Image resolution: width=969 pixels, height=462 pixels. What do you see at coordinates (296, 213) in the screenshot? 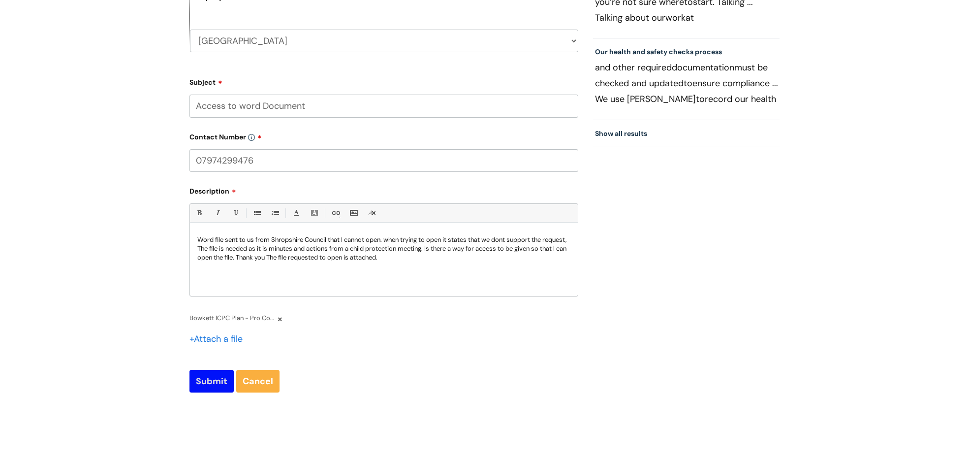
I see `a: Font Color` at bounding box center [296, 213].